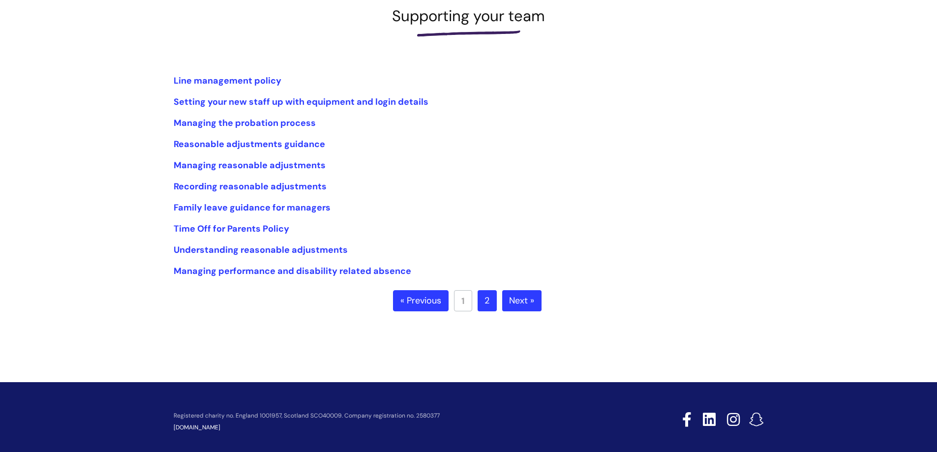  What do you see at coordinates (463, 300) in the screenshot?
I see `a: 1` at bounding box center [463, 300].